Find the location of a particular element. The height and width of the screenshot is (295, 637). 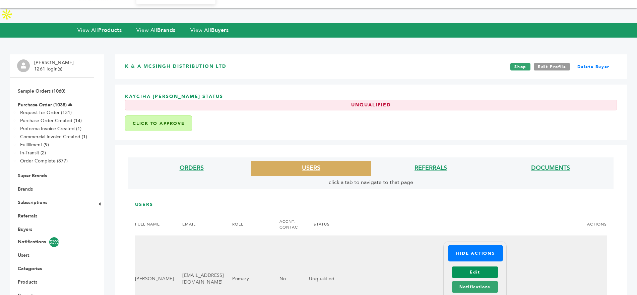

a: Proforma Invoice Created (1) is located at coordinates (51, 128).